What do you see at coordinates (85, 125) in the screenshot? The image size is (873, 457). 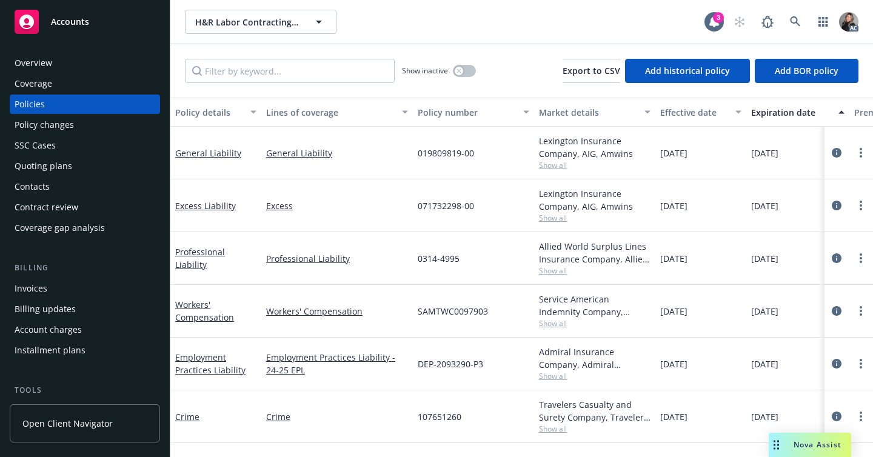 I see `a: Policy changes` at bounding box center [85, 125].